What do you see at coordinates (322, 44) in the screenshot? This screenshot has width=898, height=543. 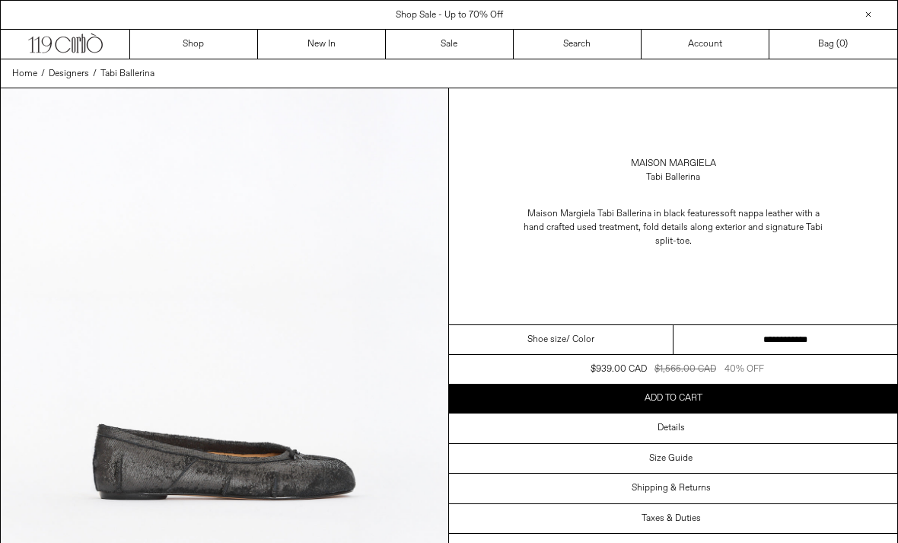 I see `a: New In` at bounding box center [322, 44].